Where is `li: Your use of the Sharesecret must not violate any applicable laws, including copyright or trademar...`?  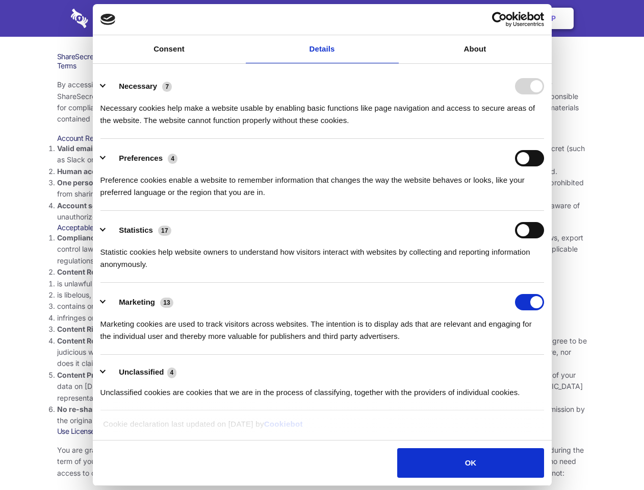 li: Your use of the Sharesecret must not violate any applicable laws, including copyright or trademar... is located at coordinates (322, 249).